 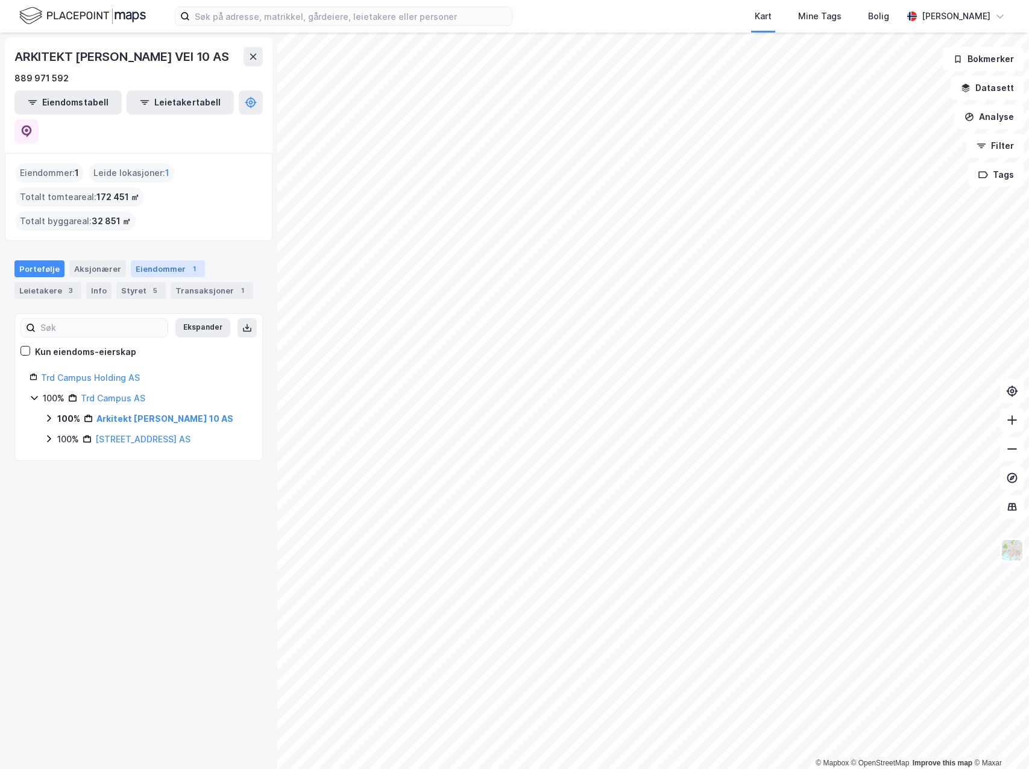 I want to click on button: Bokmerker, so click(x=983, y=59).